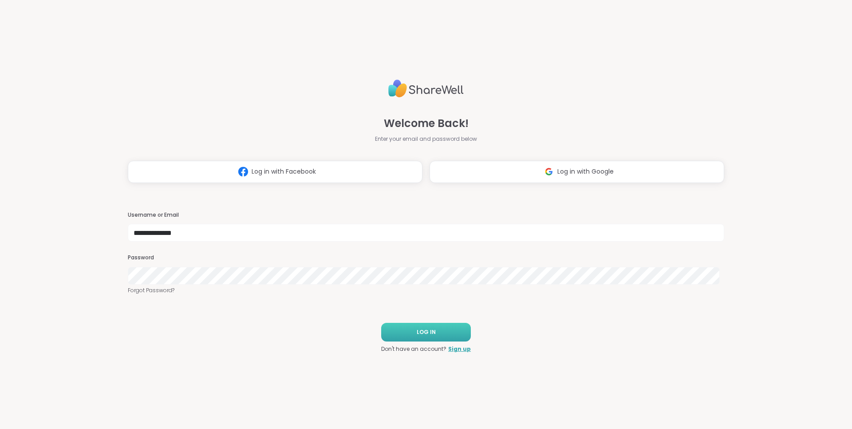  Describe the element at coordinates (284, 171) in the screenshot. I see `span: Log in with Facebook` at that location.